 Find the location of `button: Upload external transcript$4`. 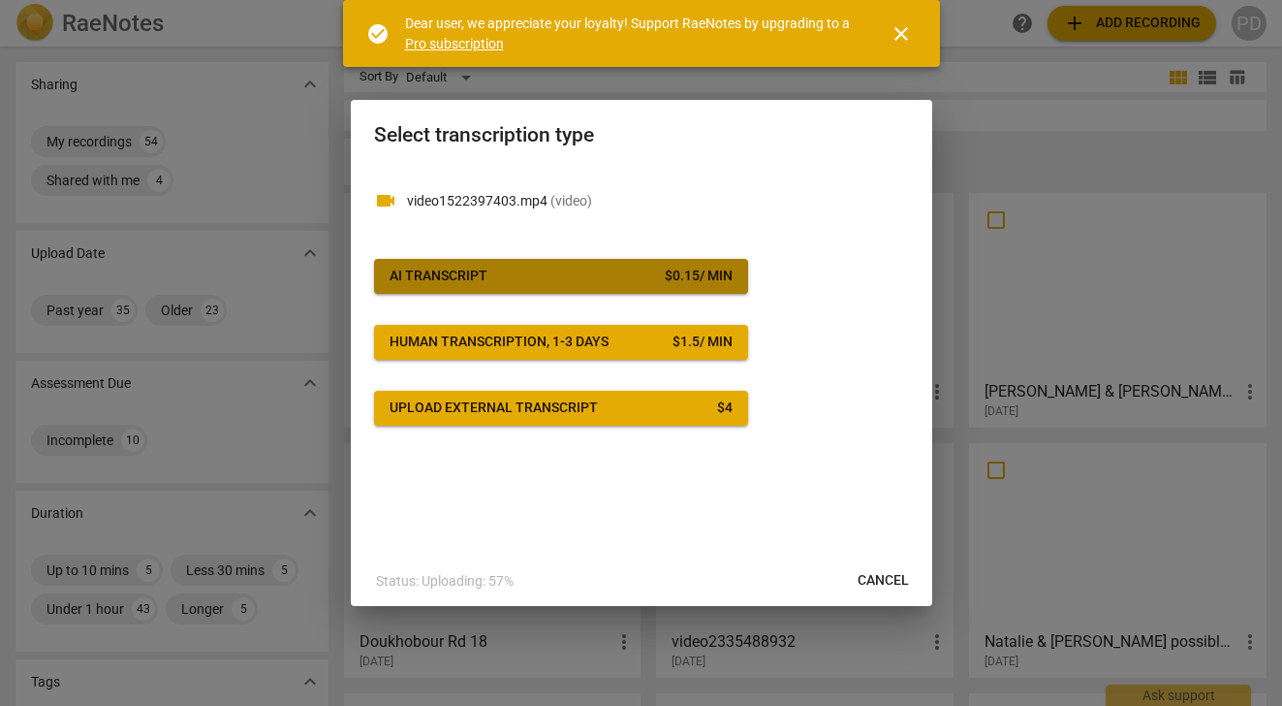

button: Upload external transcript$4 is located at coordinates (561, 408).